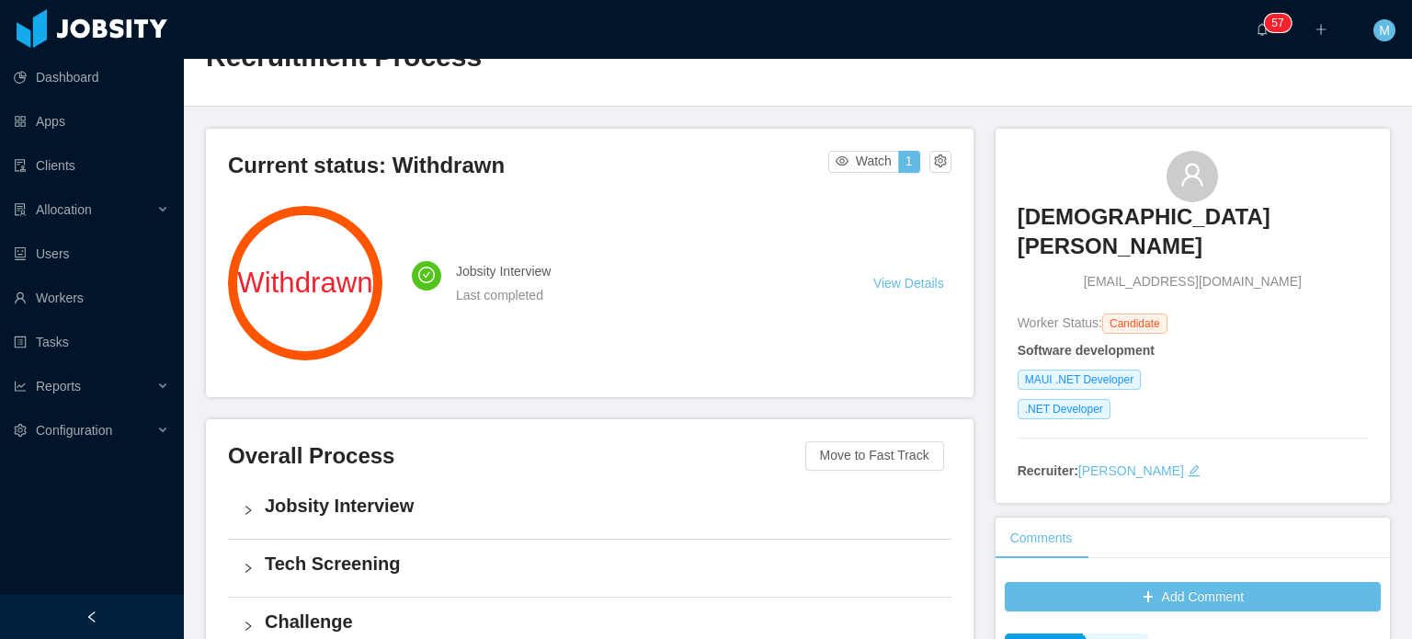 This screenshot has width=1412, height=639. Describe the element at coordinates (20, 386) in the screenshot. I see `i: icon: line-chart` at that location.